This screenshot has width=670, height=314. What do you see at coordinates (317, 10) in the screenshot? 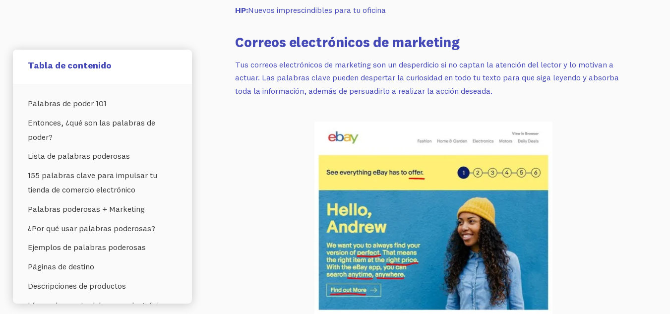
I see `font: Nuevos imprescindibles para tu oficina` at bounding box center [317, 10].